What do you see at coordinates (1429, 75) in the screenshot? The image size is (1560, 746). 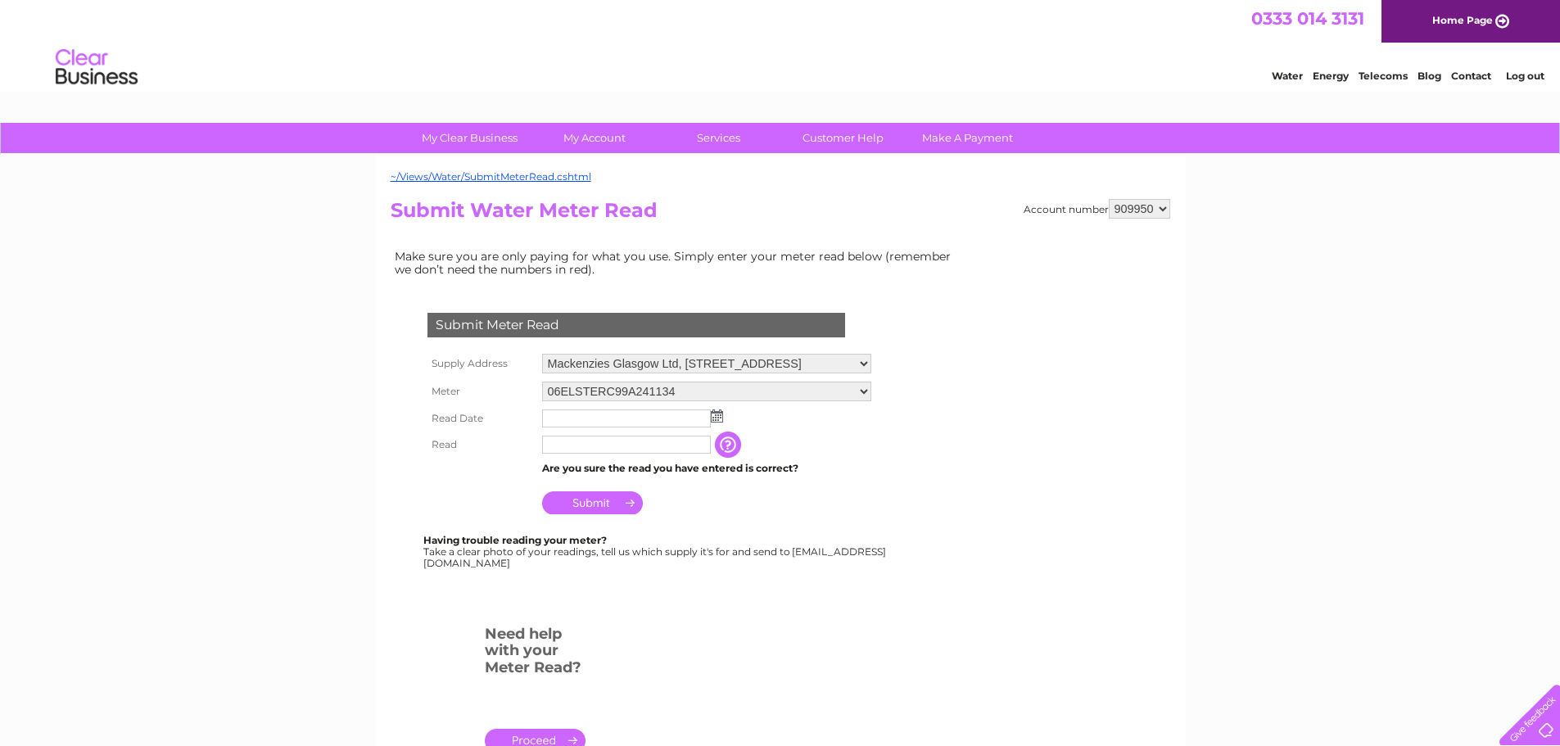 I see `a: Blog` at bounding box center [1429, 75].